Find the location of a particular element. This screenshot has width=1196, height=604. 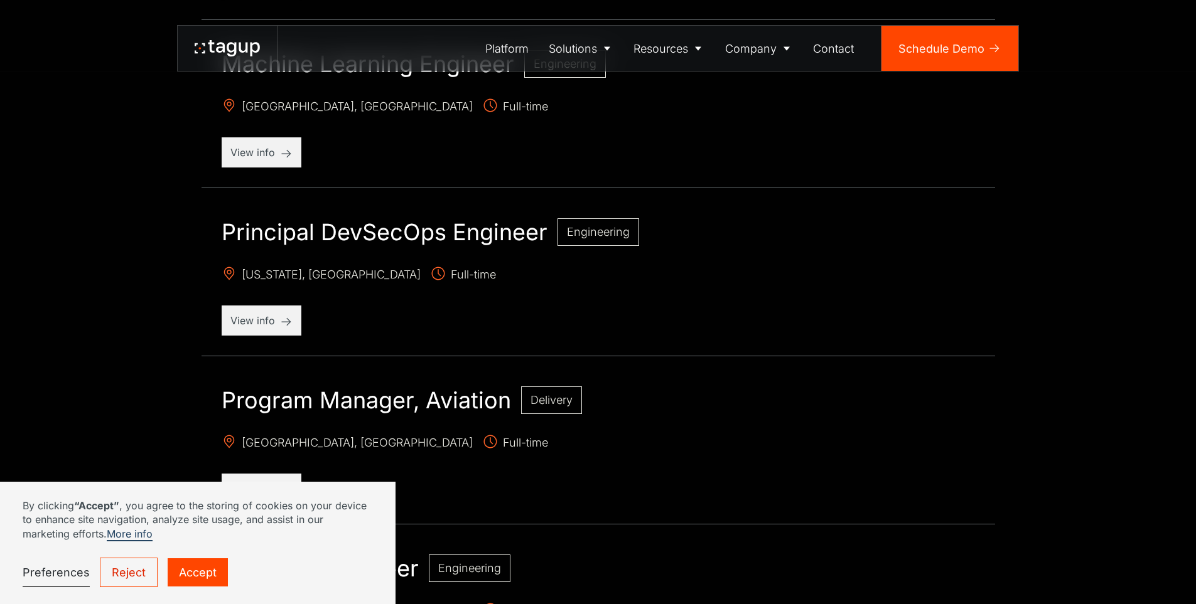

h2: Principal DevSecOps Engineer is located at coordinates (384, 232).